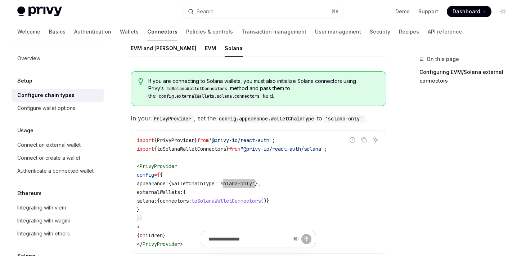 This screenshot has height=256, width=526. What do you see at coordinates (207, 12) in the screenshot?
I see `div: Search...` at bounding box center [207, 12].